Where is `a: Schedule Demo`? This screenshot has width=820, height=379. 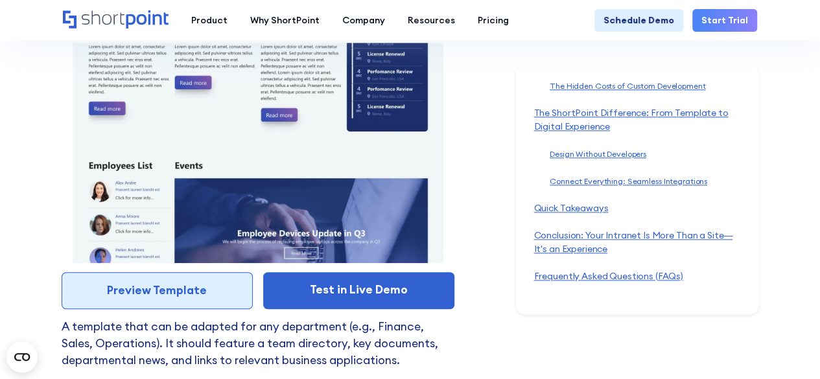 a: Schedule Demo is located at coordinates (639, 20).